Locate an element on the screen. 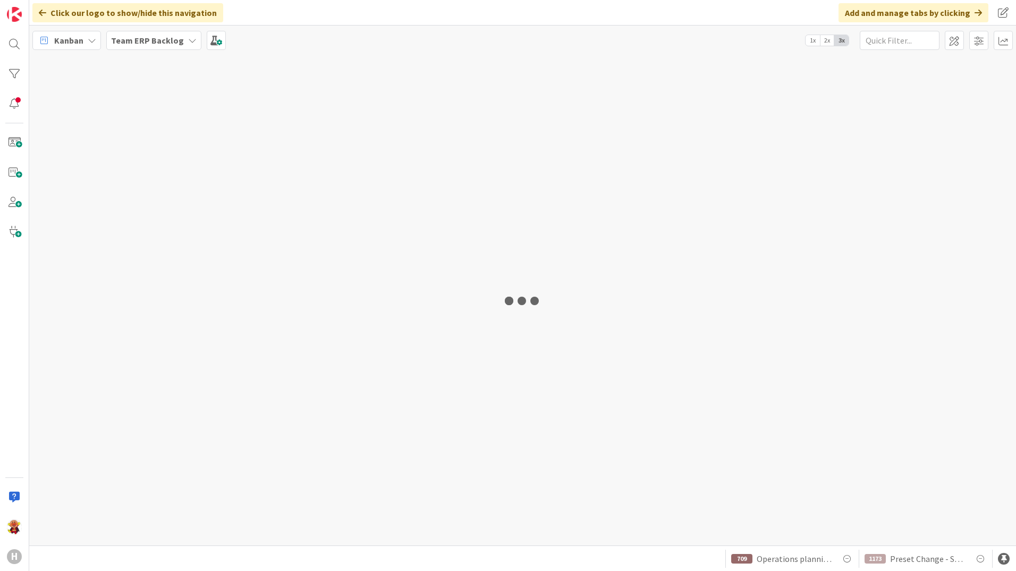  img: LC is located at coordinates (14, 527).